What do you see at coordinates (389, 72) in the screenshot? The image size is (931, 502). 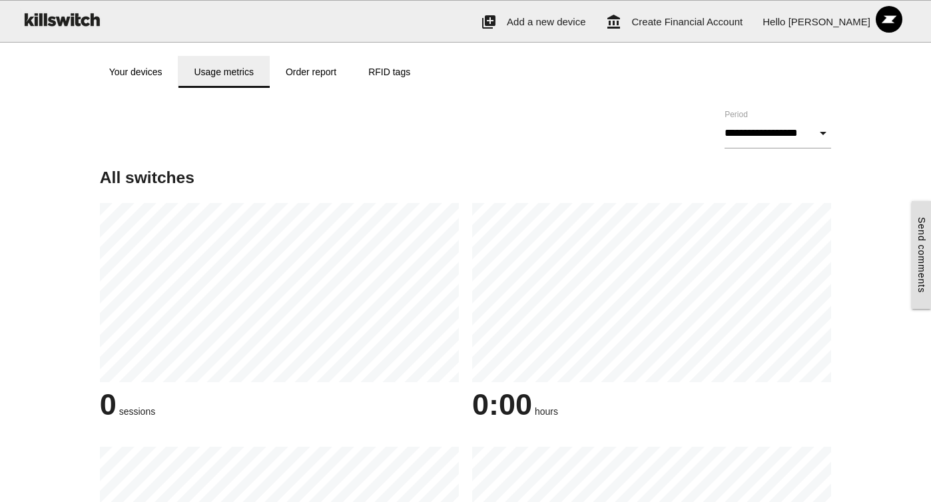 I see `font: RFID tags` at bounding box center [389, 72].